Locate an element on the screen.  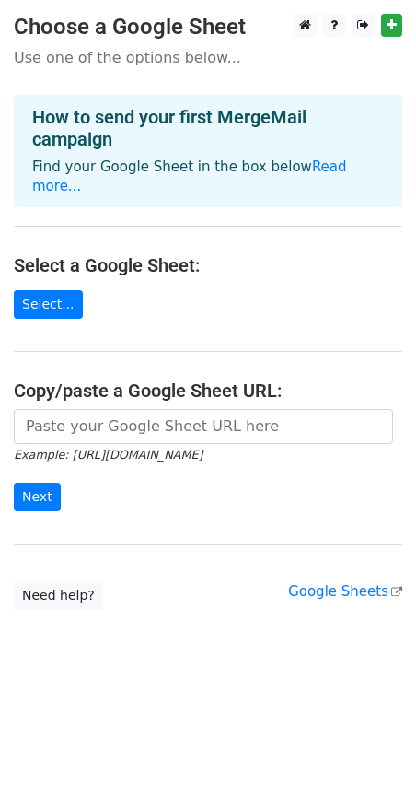
h4: Select a Google Sheet: is located at coordinates (208, 265).